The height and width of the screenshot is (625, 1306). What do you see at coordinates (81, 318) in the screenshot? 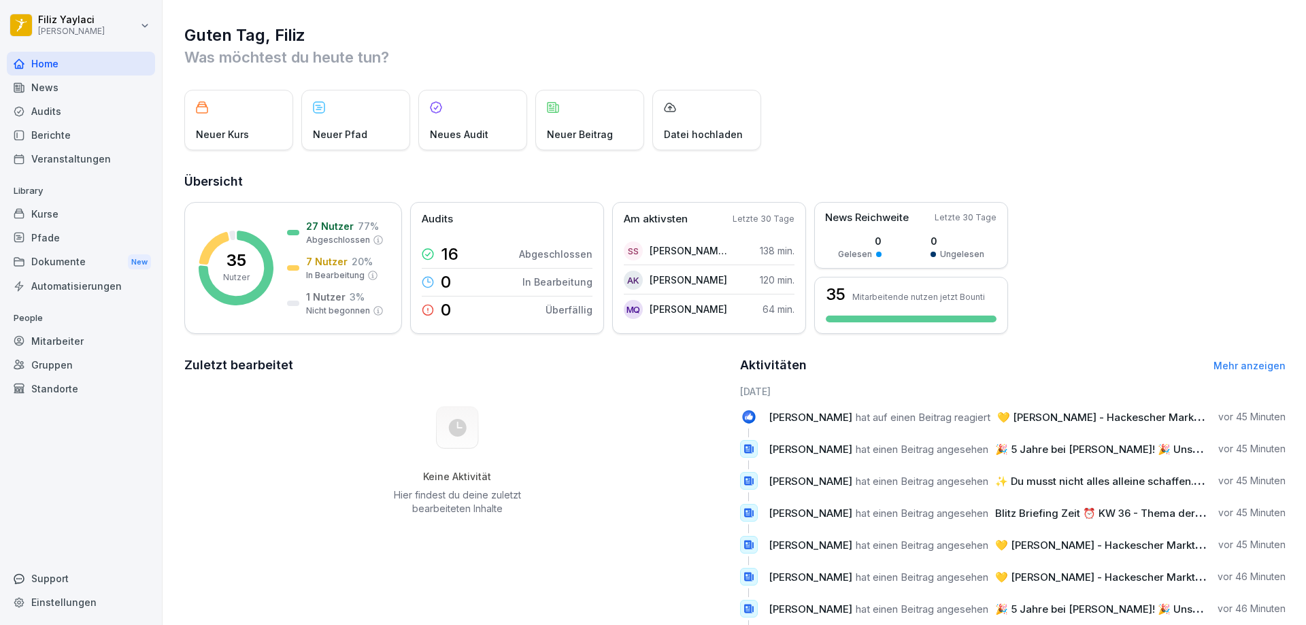
I see `p: People` at bounding box center [81, 318].